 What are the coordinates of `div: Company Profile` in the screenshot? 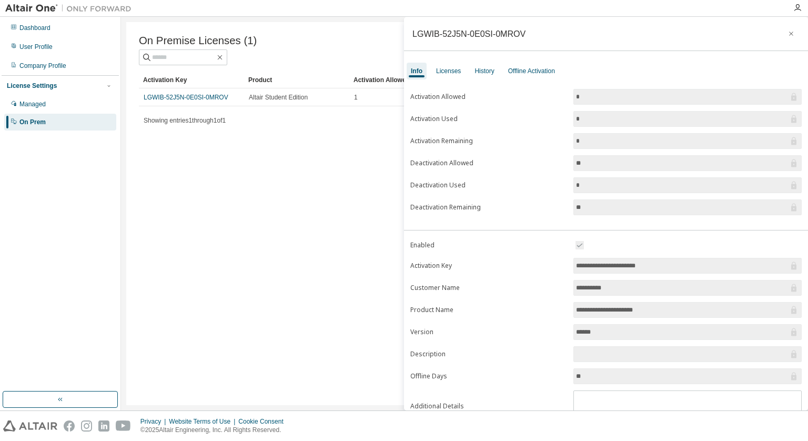 It's located at (43, 66).